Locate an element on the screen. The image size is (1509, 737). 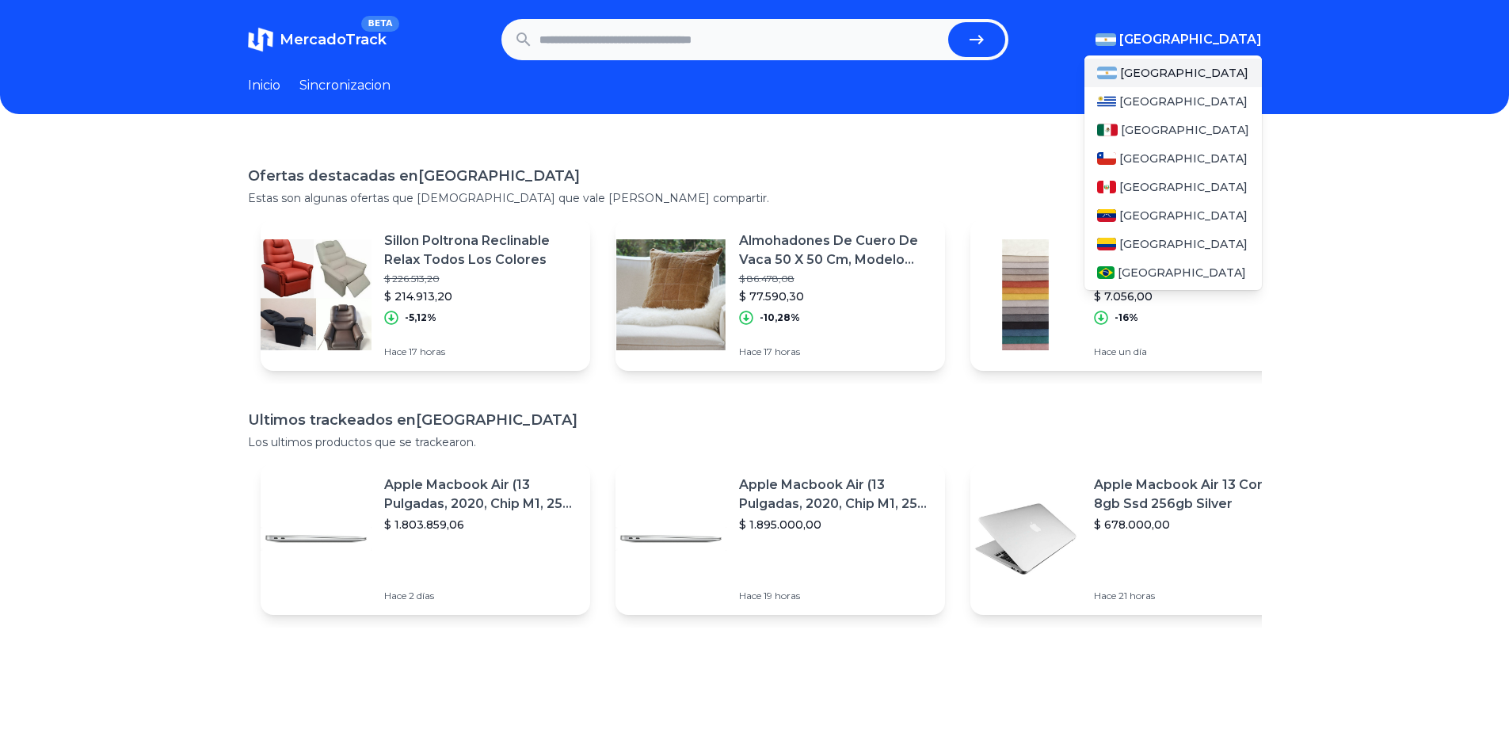
a: Featured imageAlmohadones De Cuero De Vaca 50 X 50 Cm, Modelo Pampa$ 86.478,08$ 77.590,30-10,28%H... is located at coordinates (780, 295).